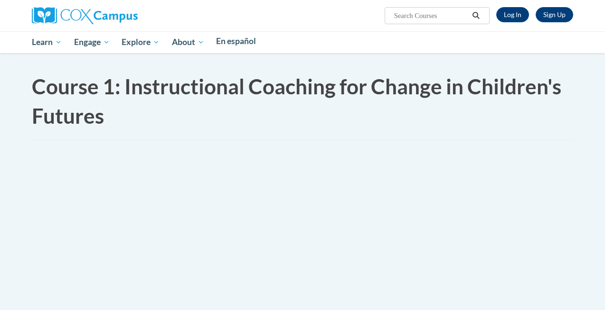 This screenshot has width=605, height=310. I want to click on a: Register, so click(554, 15).